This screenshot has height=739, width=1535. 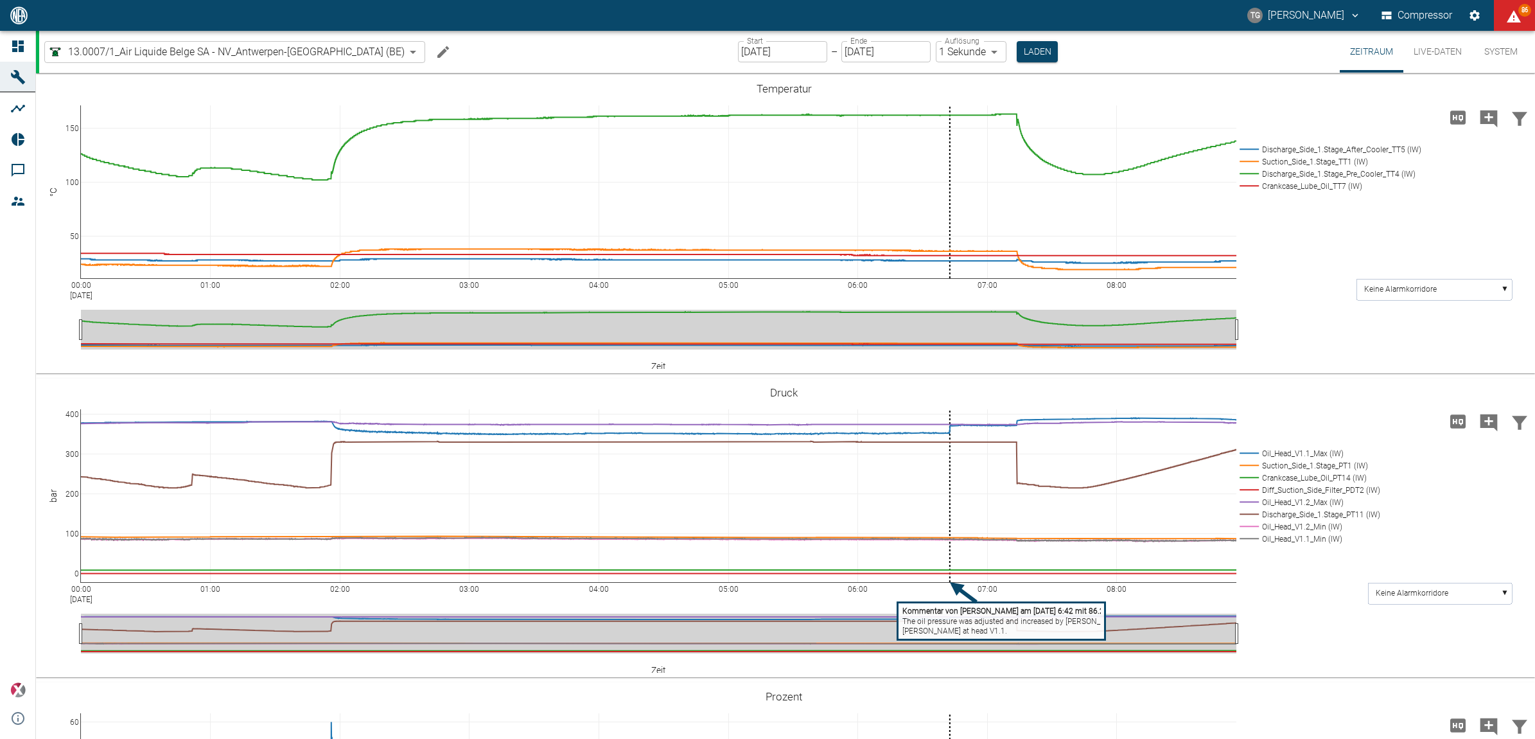 I want to click on div: 1 Sekunde, so click(x=971, y=51).